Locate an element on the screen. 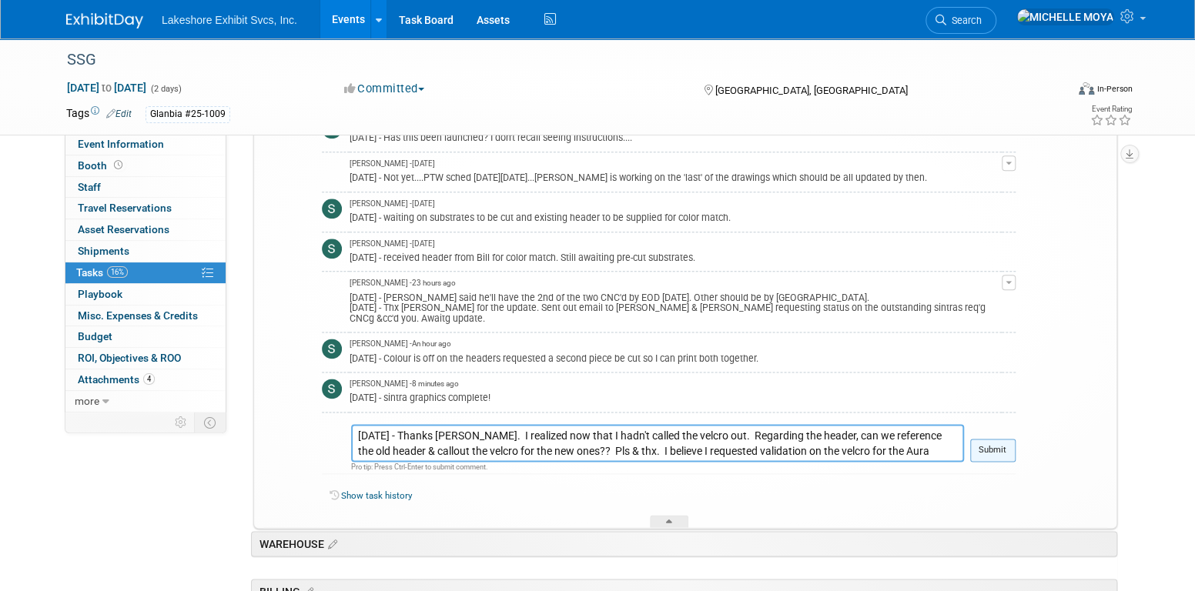 The height and width of the screenshot is (591, 1195). a: Event Information is located at coordinates (146, 144).